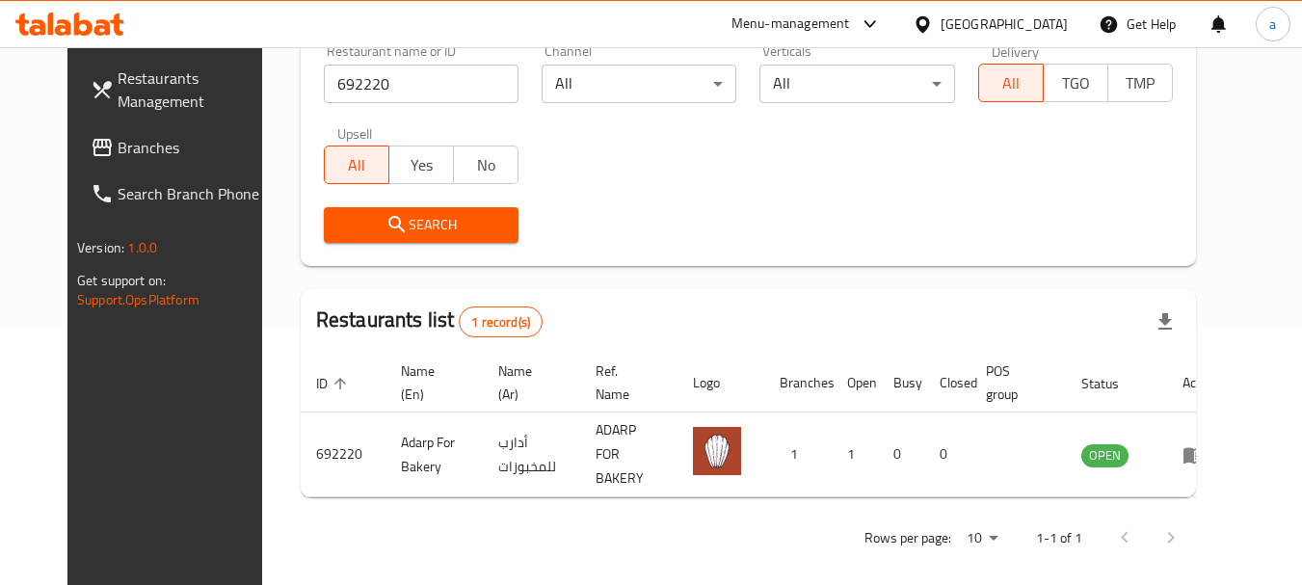 This screenshot has height=585, width=1302. Describe the element at coordinates (1059, 538) in the screenshot. I see `p: 1-1 of 1` at that location.